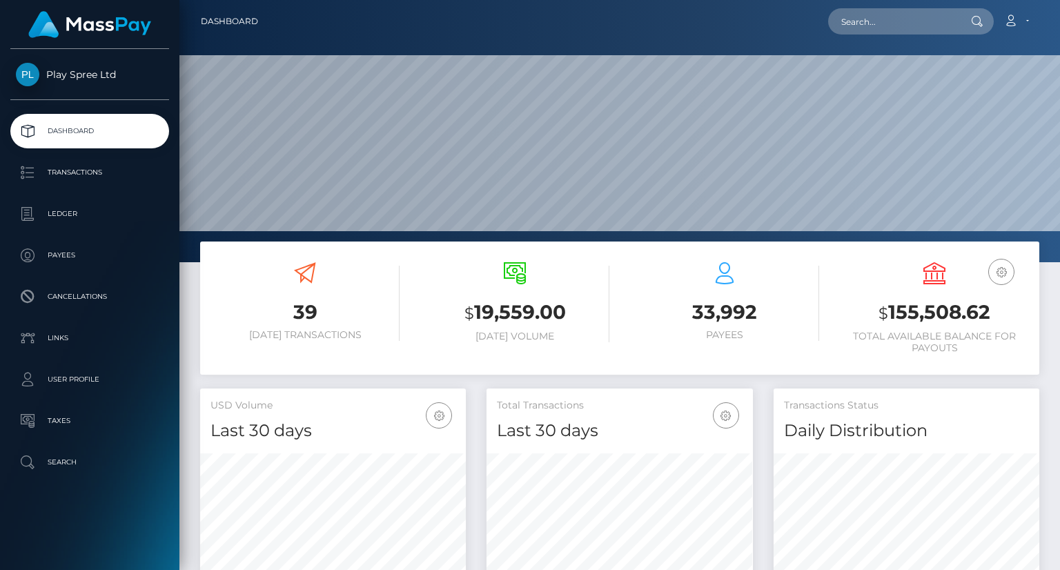 The height and width of the screenshot is (570, 1060). I want to click on h5: Total Transactions, so click(619, 406).